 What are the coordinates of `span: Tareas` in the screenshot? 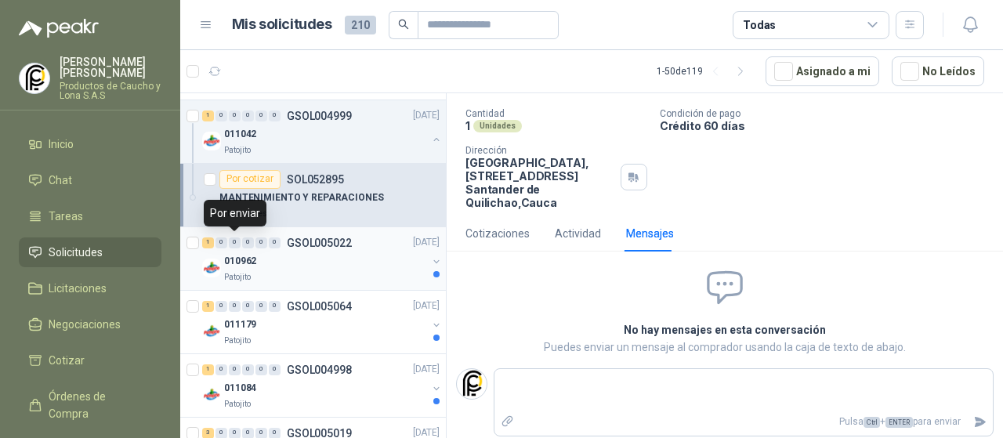 It's located at (66, 216).